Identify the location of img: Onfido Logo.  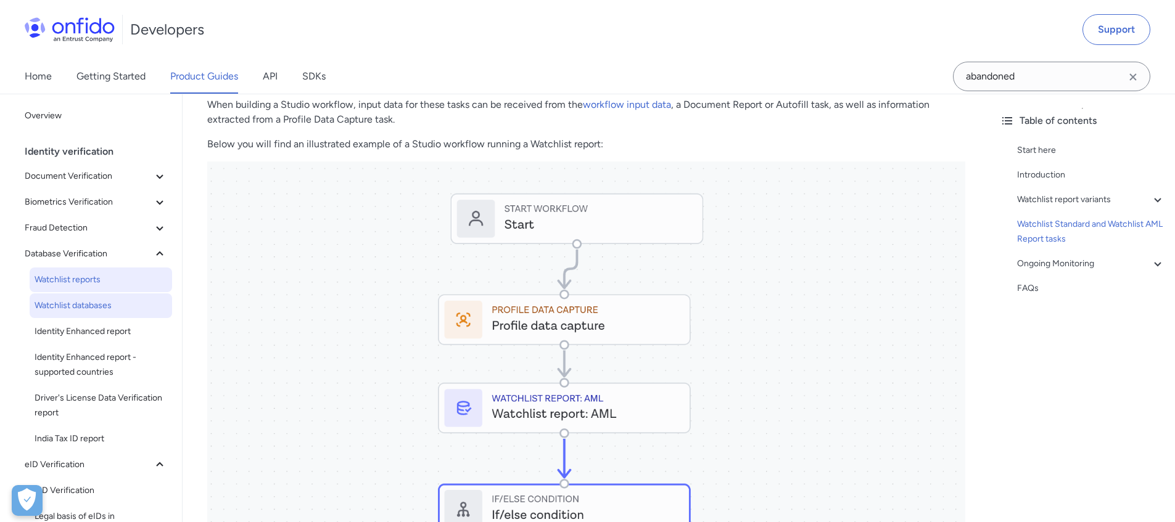
(70, 30).